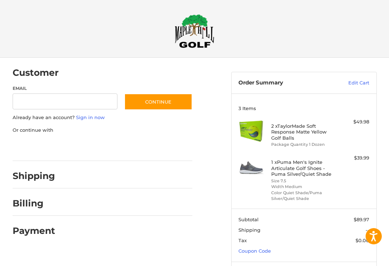 The width and height of the screenshot is (389, 266). Describe the element at coordinates (362, 240) in the screenshot. I see `span: $0.00` at that location.